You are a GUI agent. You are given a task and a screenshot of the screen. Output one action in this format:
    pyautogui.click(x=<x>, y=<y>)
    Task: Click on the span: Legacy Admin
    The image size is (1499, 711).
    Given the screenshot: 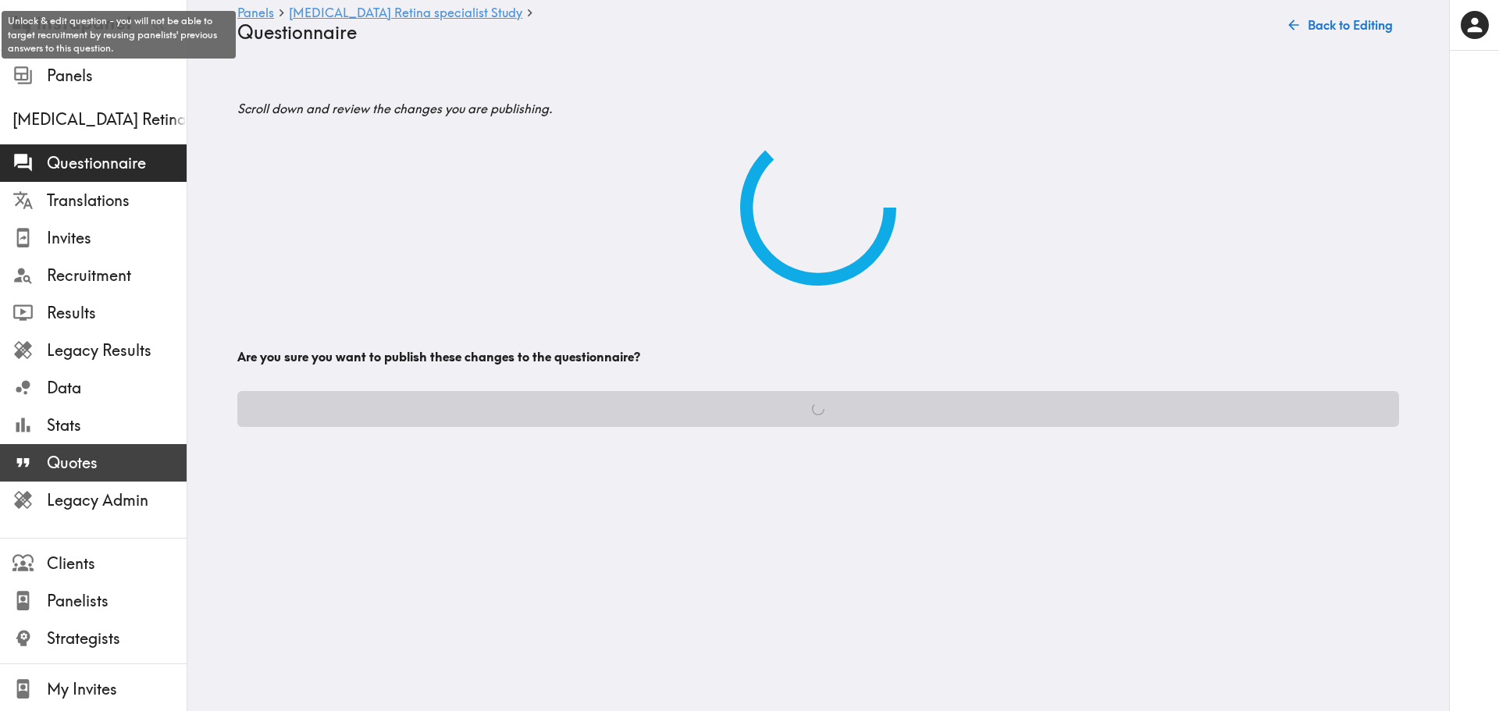 What is the action you would take?
    pyautogui.click(x=116, y=500)
    